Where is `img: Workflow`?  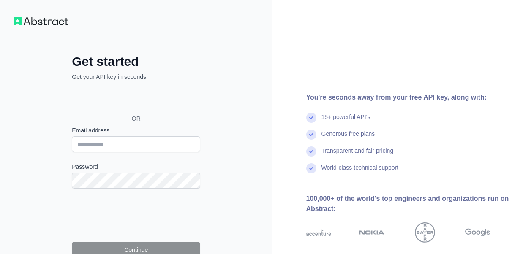
img: Workflow is located at coordinates (41, 21).